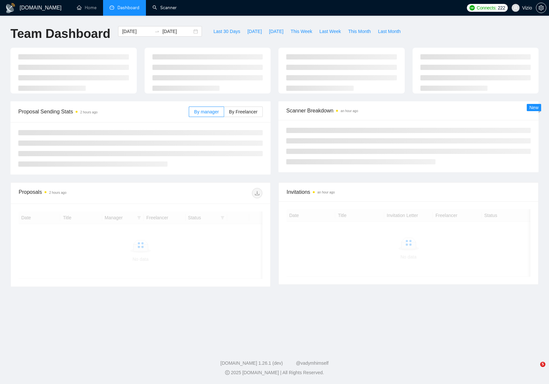  Describe the element at coordinates (534, 108) in the screenshot. I see `span: New` at that location.